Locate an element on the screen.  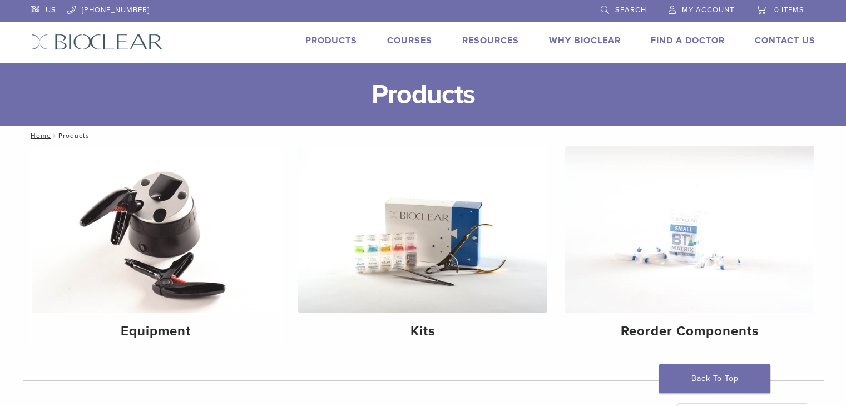
img: Kits is located at coordinates (423, 229).